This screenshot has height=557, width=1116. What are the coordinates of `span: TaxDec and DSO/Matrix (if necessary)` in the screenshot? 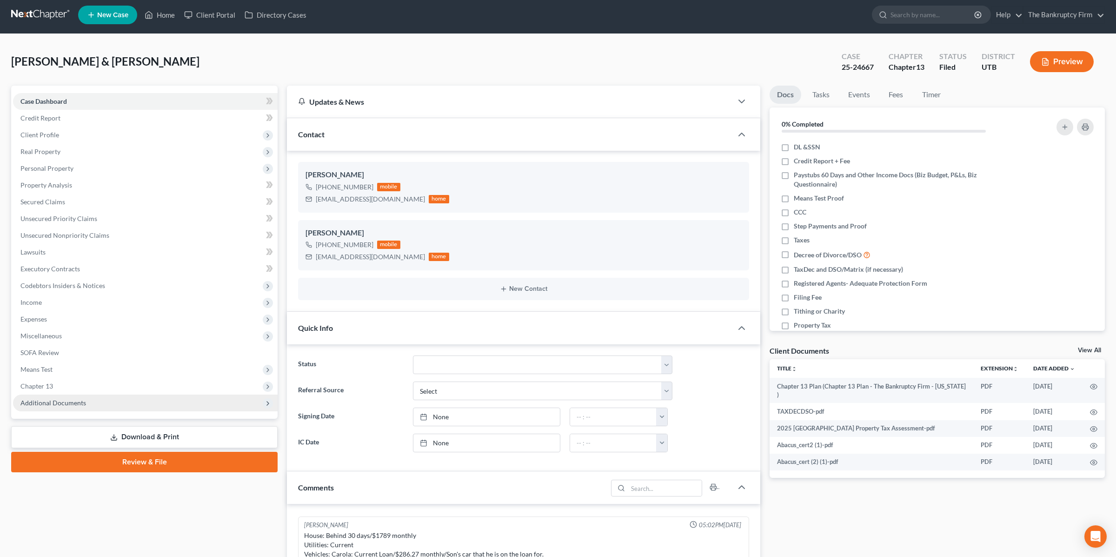 It's located at (848, 269).